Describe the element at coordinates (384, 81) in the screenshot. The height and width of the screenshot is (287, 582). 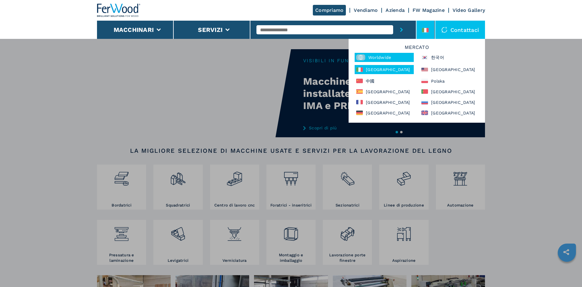
I see `div: 中國` at that location.